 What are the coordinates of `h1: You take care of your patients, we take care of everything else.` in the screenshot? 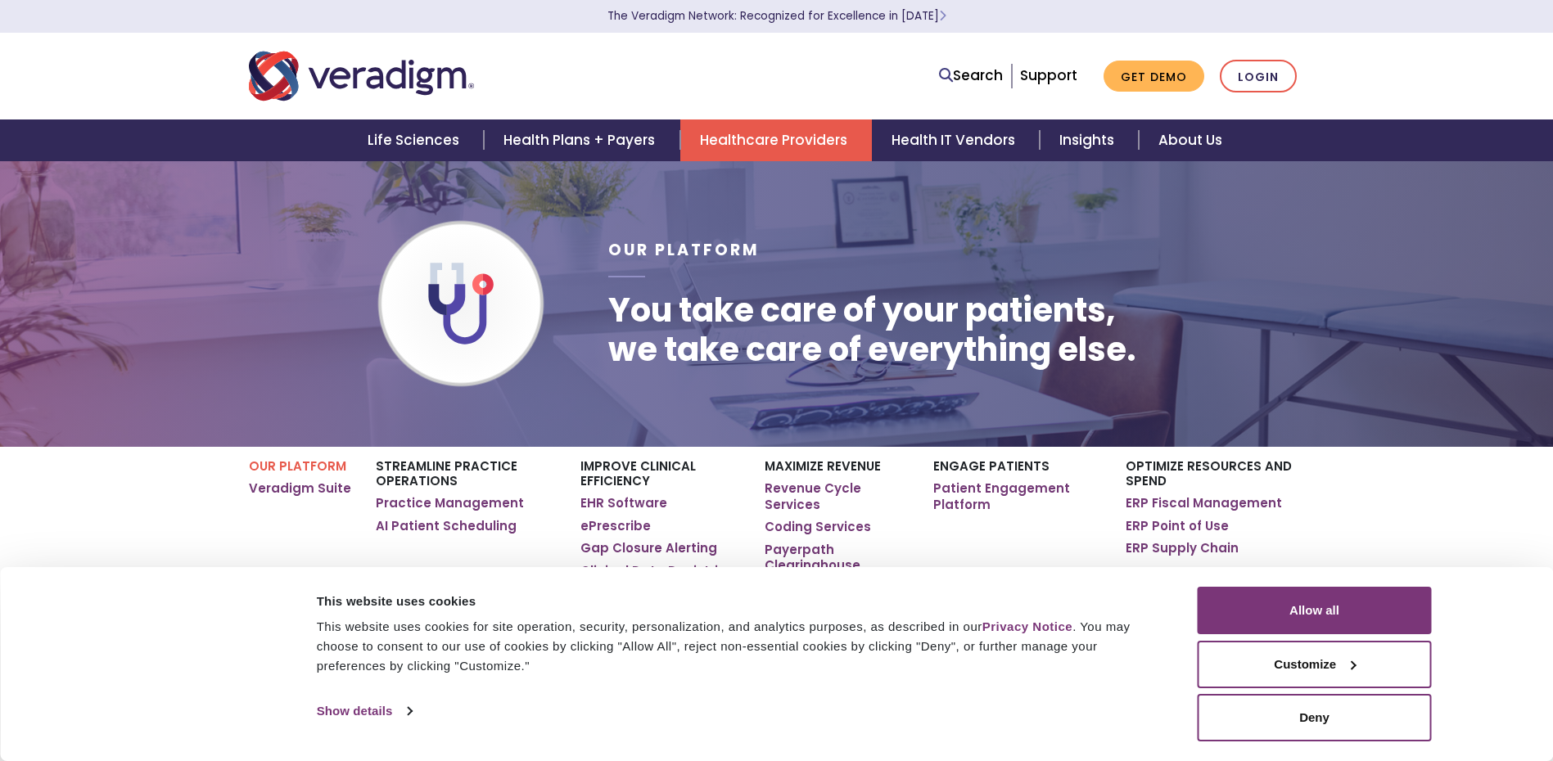 It's located at (872, 330).